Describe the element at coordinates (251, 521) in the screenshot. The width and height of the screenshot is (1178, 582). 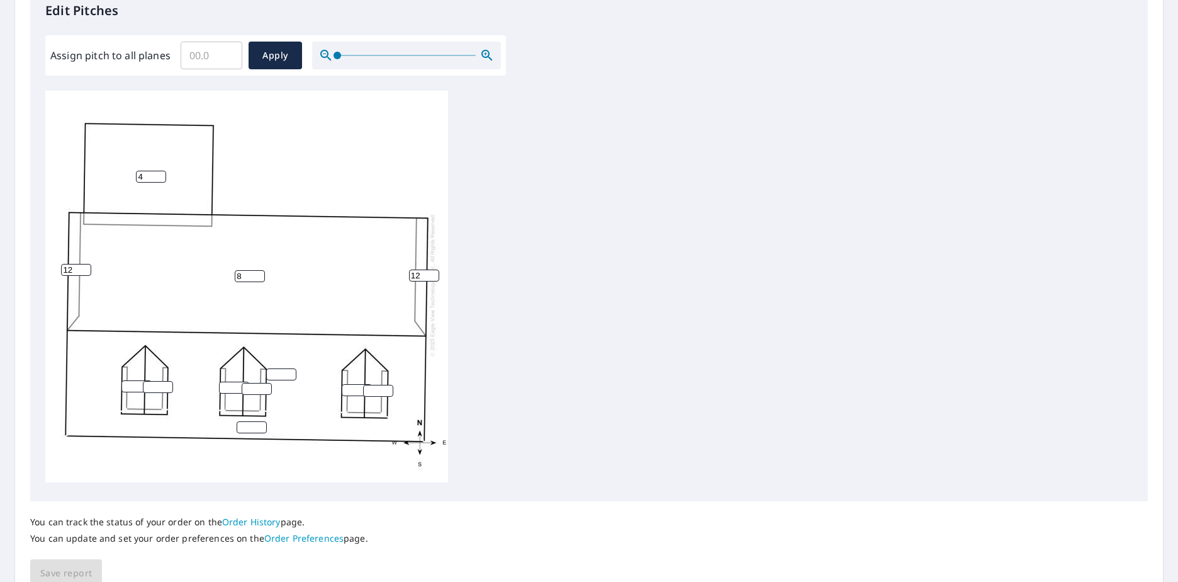
I see `a: Order History` at that location.